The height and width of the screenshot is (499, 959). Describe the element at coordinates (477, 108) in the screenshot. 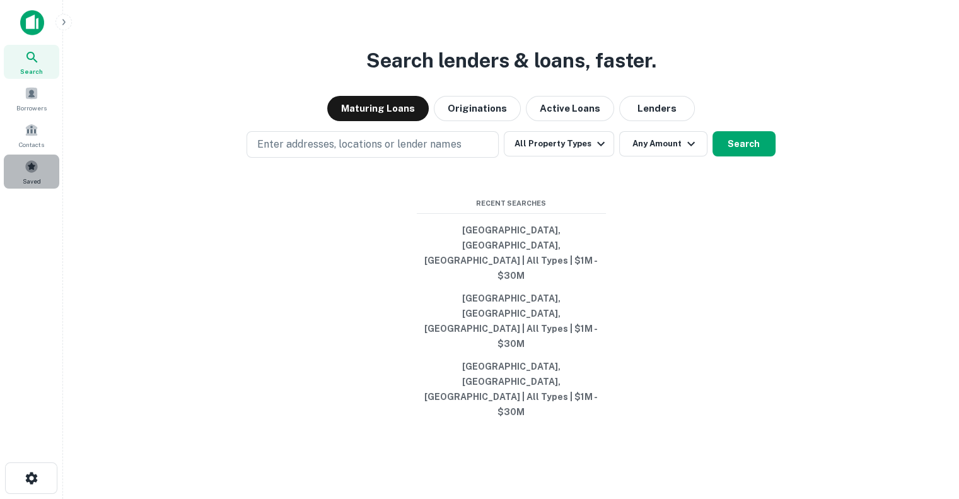

I see `button: Originations` at that location.